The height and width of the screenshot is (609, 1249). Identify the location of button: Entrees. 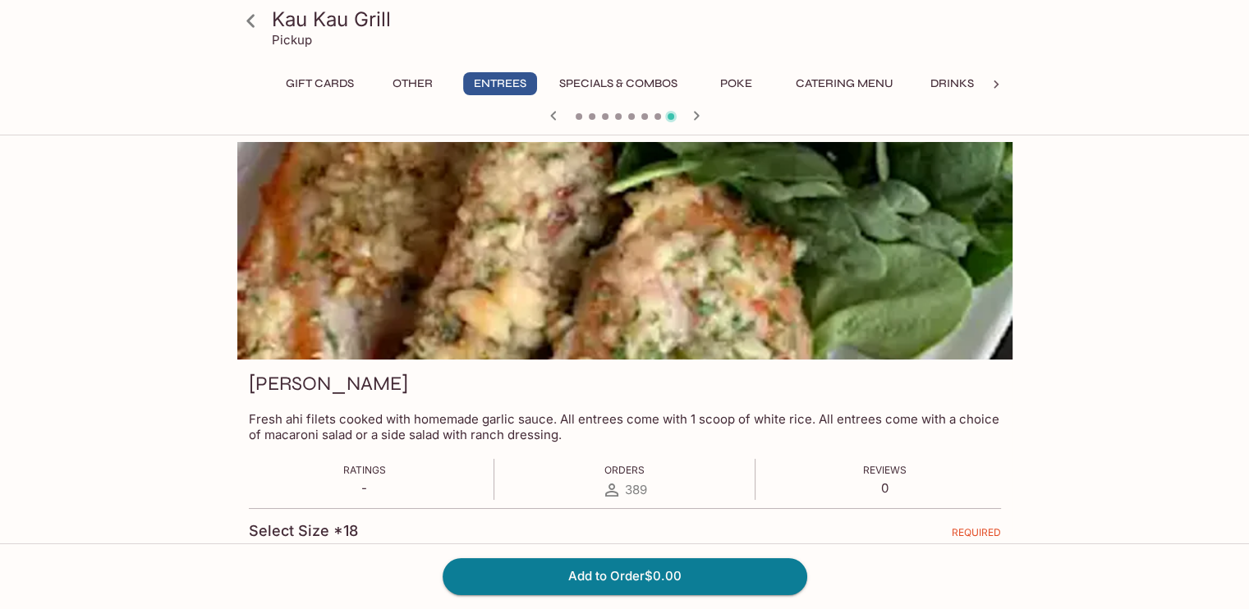
(500, 84).